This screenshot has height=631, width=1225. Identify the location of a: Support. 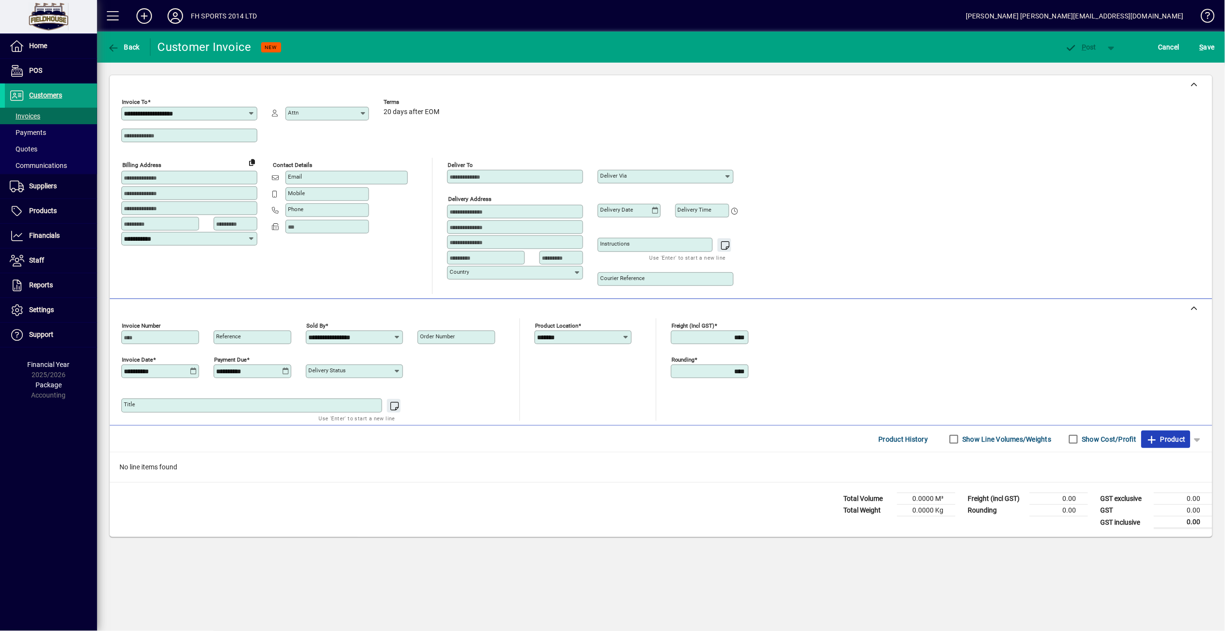
(51, 335).